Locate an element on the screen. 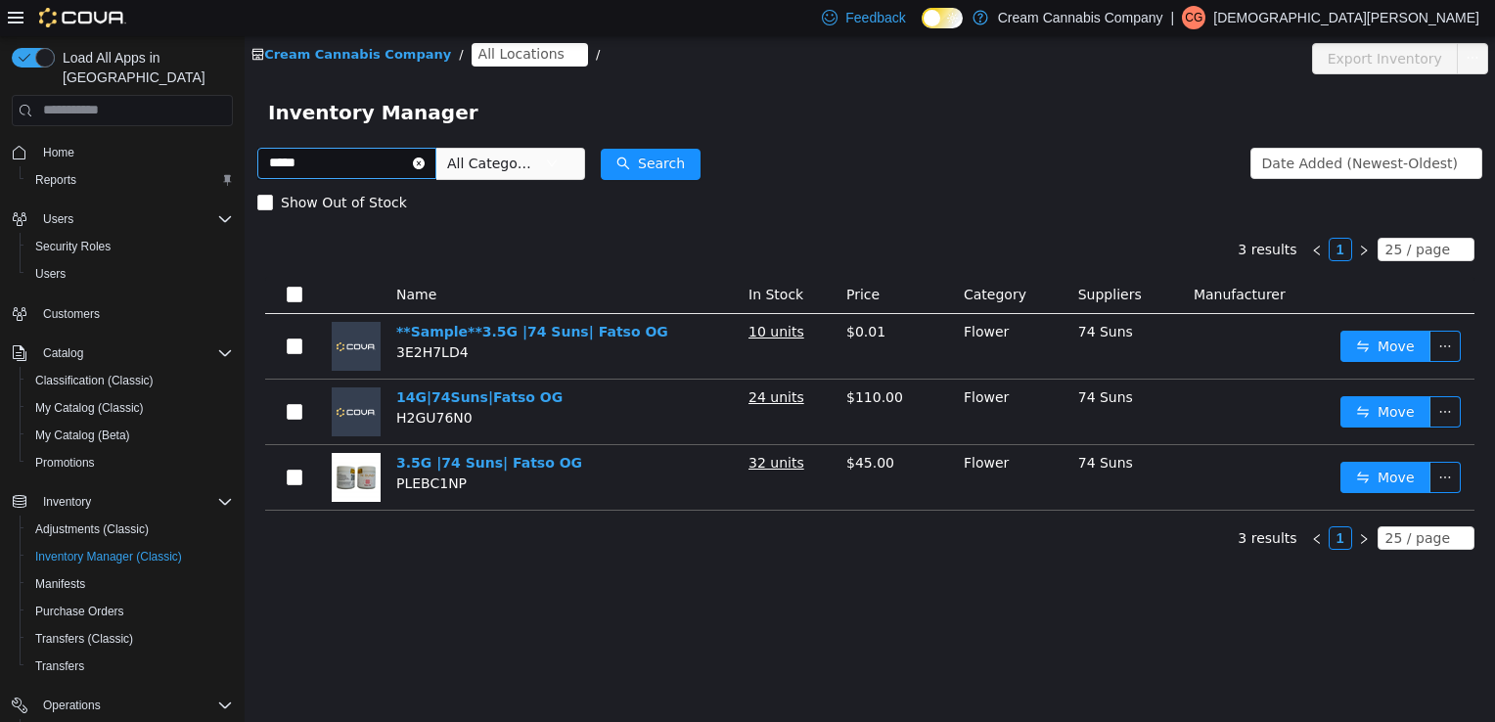  button: Home is located at coordinates (122, 152).